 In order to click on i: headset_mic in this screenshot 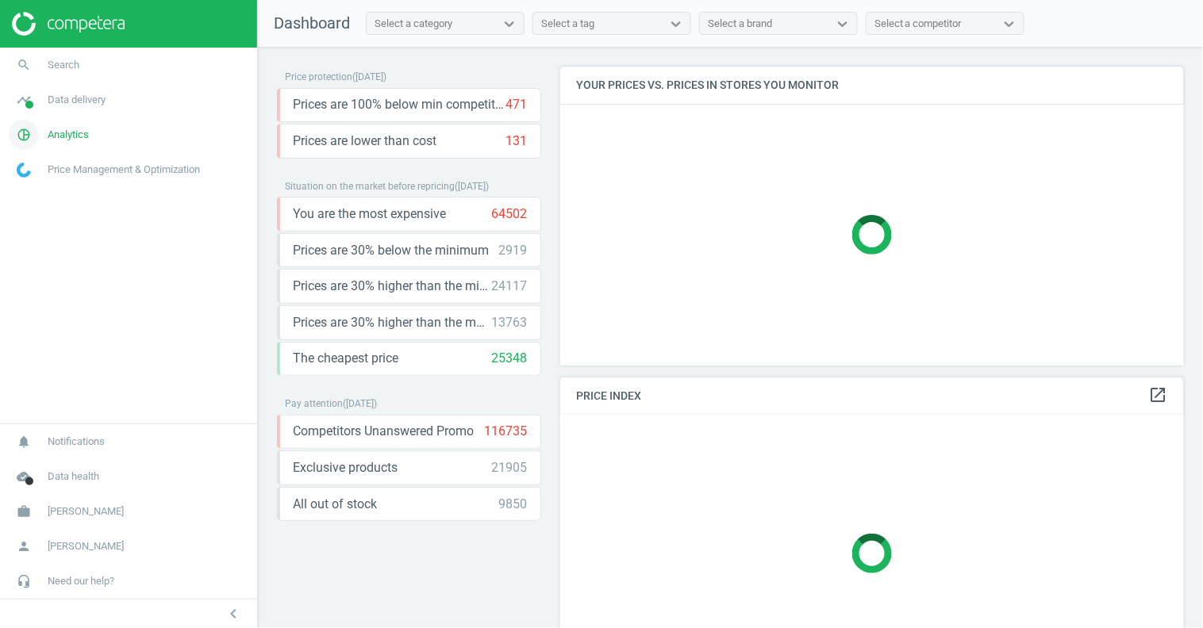, I will do `click(24, 581)`.